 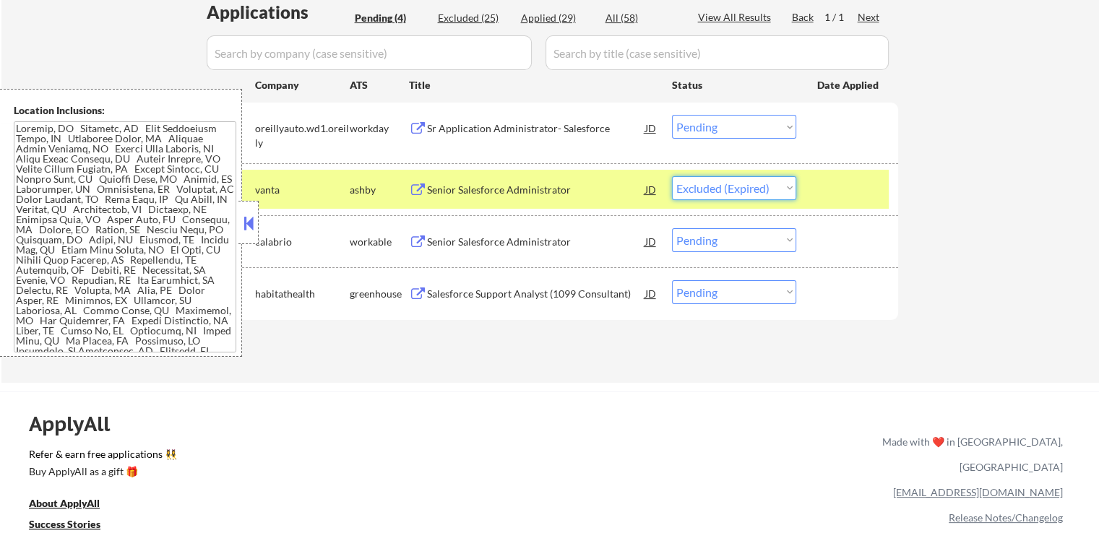 I want to click on a: About ApplyAll, so click(x=74, y=505).